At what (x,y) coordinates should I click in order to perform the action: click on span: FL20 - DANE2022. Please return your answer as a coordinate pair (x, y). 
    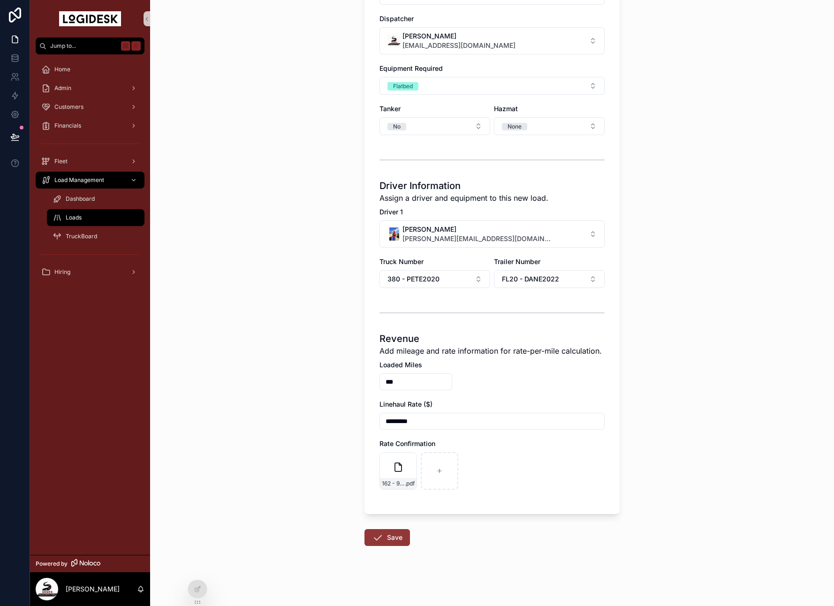
    Looking at the image, I should click on (530, 279).